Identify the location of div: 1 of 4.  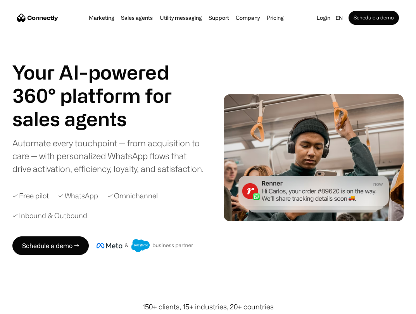
(102, 119).